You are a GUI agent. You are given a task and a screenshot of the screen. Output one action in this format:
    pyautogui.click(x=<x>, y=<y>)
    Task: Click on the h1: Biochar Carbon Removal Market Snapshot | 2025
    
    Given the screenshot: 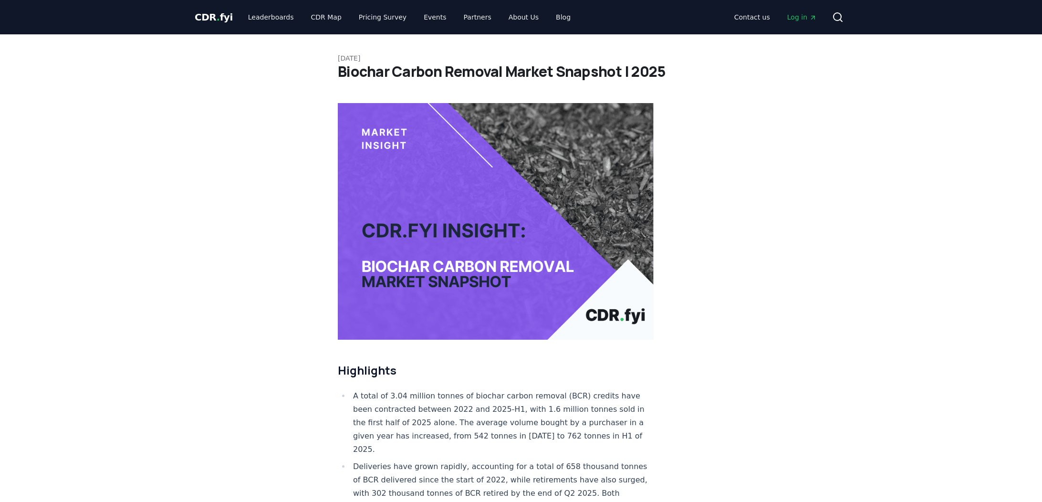 What is the action you would take?
    pyautogui.click(x=521, y=72)
    